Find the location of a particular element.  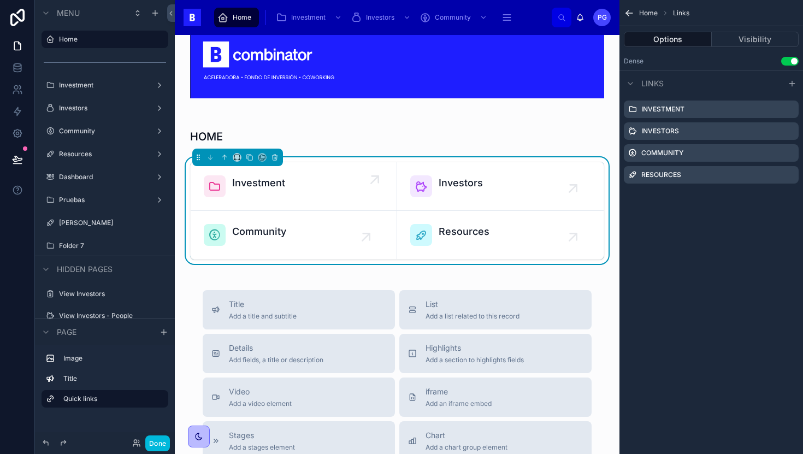

label: Dense is located at coordinates (634, 61).